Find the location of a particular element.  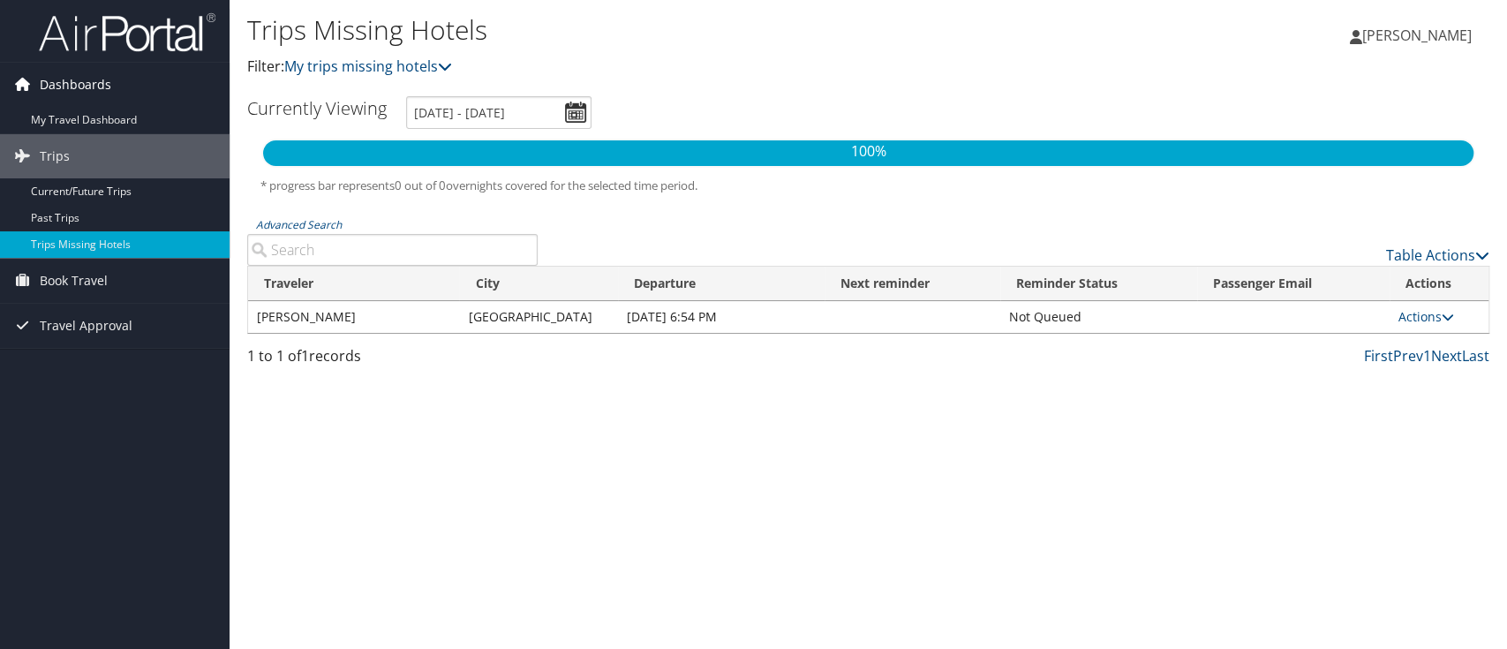

span: Dashboards is located at coordinates (75, 85).